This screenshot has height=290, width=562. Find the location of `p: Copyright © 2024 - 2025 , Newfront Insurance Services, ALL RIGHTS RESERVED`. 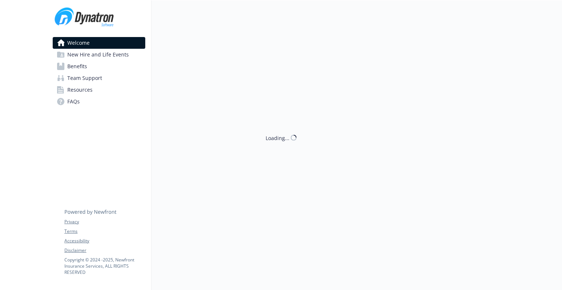

p: Copyright © 2024 - 2025 , Newfront Insurance Services, ALL RIGHTS RESERVED is located at coordinates (105, 265).